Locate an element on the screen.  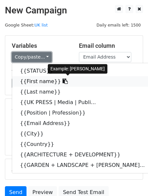
a: UK list is located at coordinates (41, 25).